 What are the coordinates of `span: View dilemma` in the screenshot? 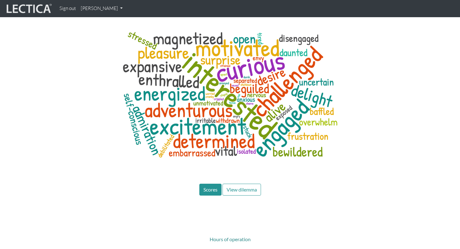 It's located at (242, 190).